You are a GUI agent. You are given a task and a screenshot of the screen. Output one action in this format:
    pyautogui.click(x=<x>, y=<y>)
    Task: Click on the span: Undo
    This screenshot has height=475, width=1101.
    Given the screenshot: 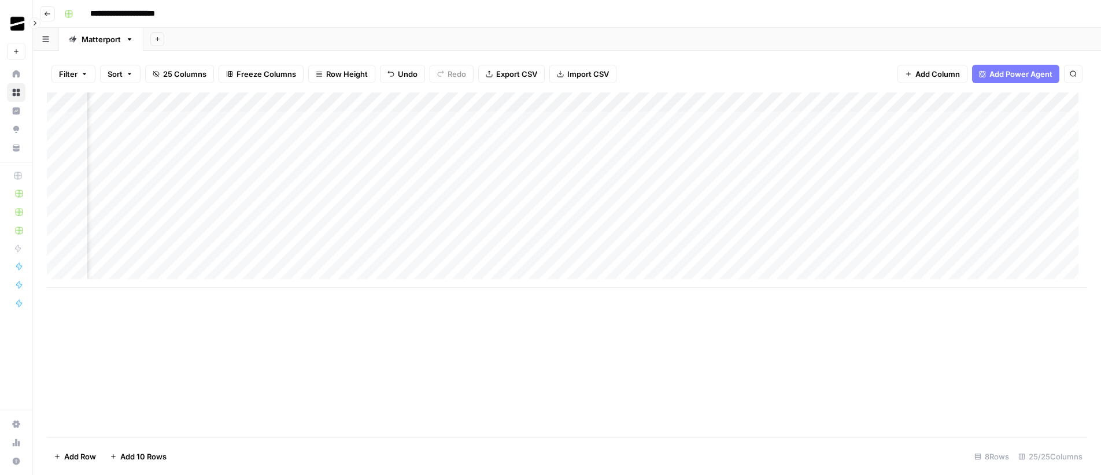 What is the action you would take?
    pyautogui.click(x=408, y=74)
    